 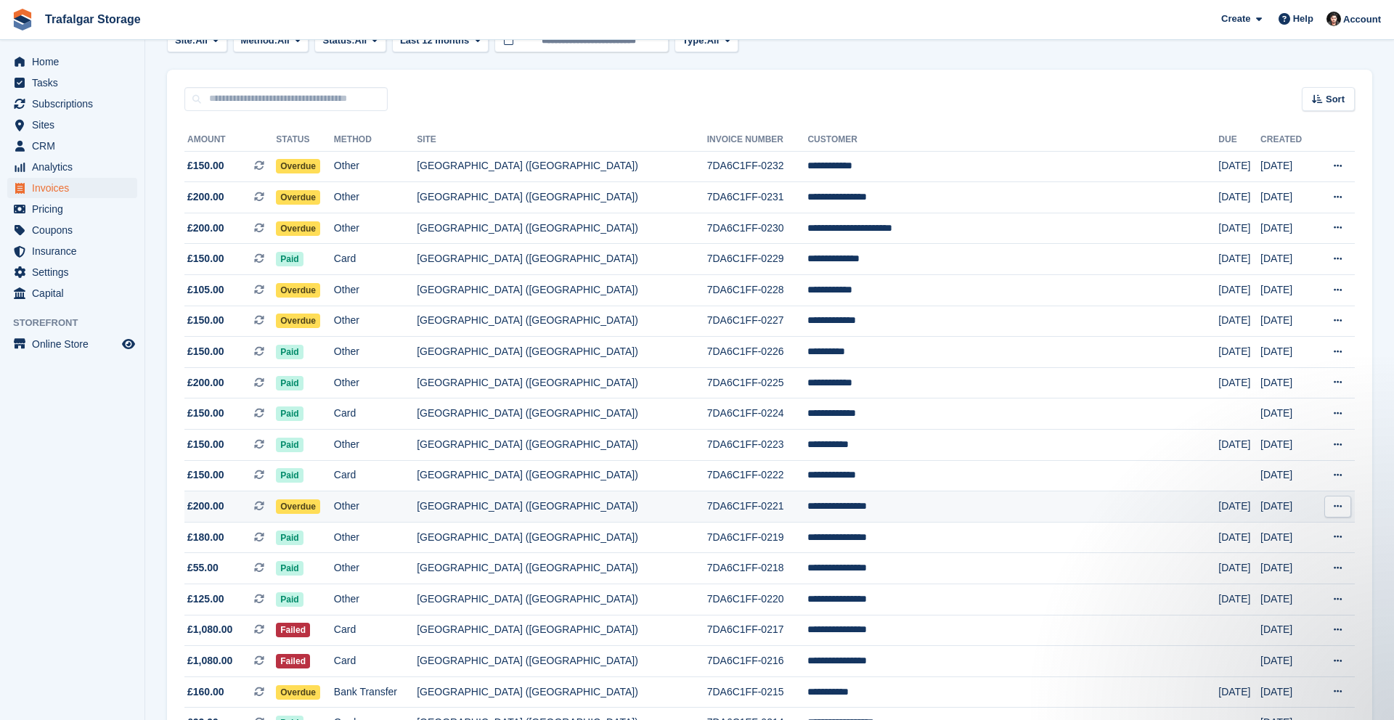 What do you see at coordinates (76, 272) in the screenshot?
I see `span: Settings` at bounding box center [76, 272].